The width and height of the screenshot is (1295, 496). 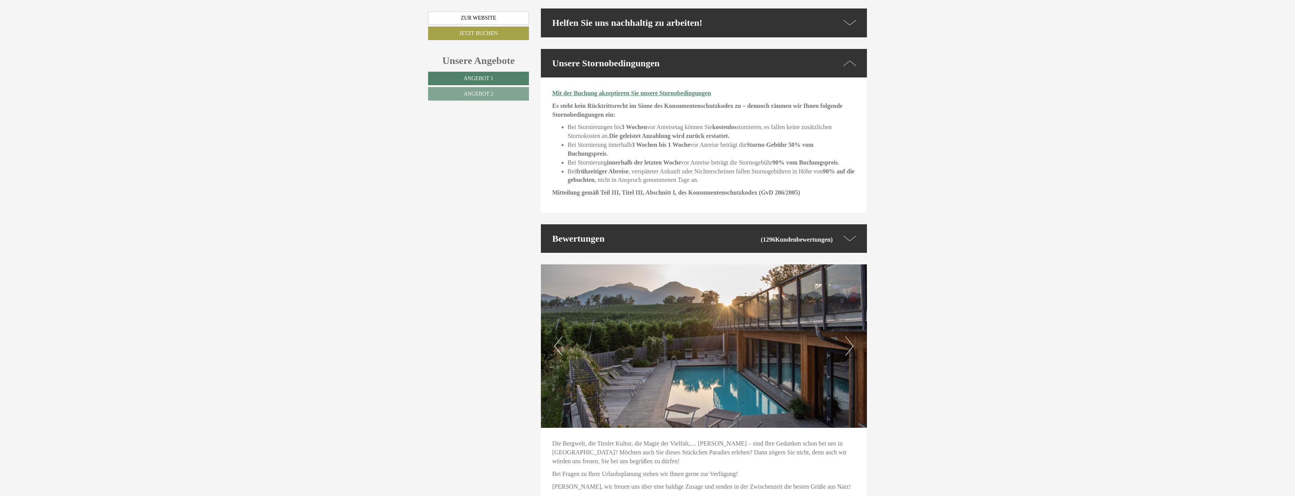 What do you see at coordinates (632, 93) in the screenshot?
I see `strong: Mit der Buchung akzeptieren Sie unsere Stornobedingungen` at bounding box center [632, 93].